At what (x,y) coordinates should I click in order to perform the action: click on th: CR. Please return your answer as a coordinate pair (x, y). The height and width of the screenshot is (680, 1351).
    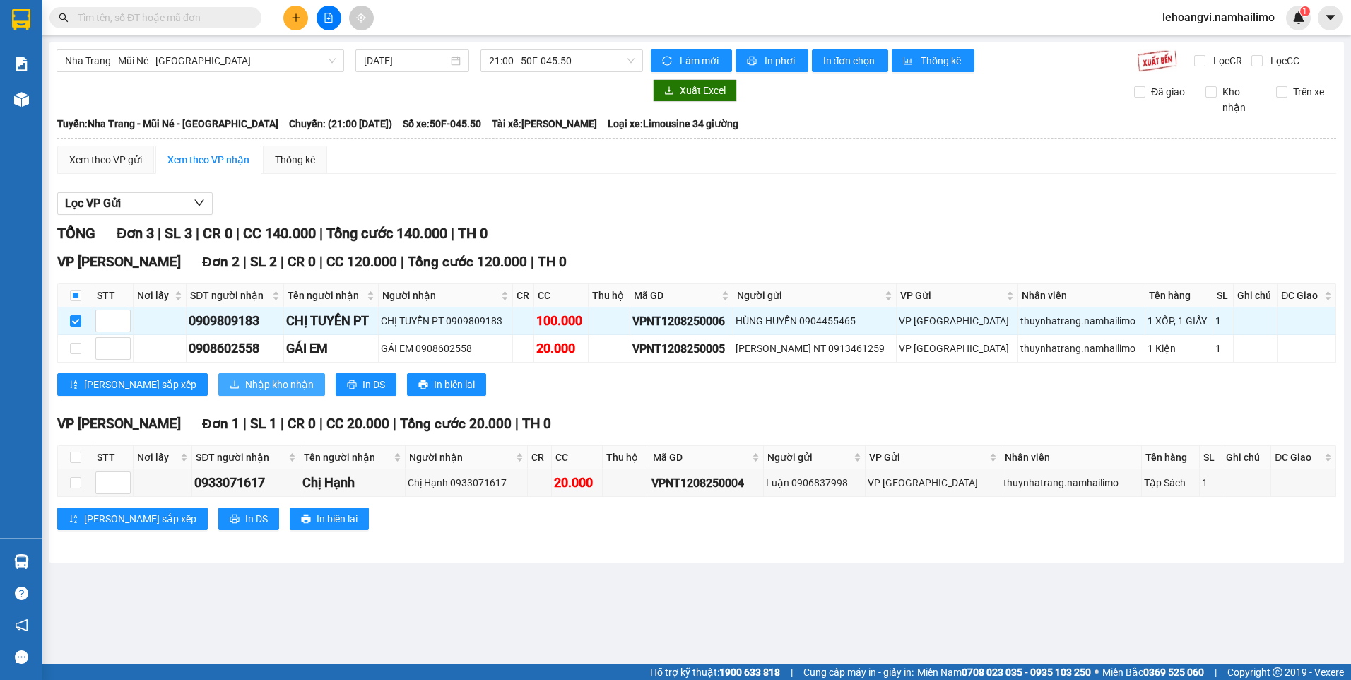
    Looking at the image, I should click on (523, 295).